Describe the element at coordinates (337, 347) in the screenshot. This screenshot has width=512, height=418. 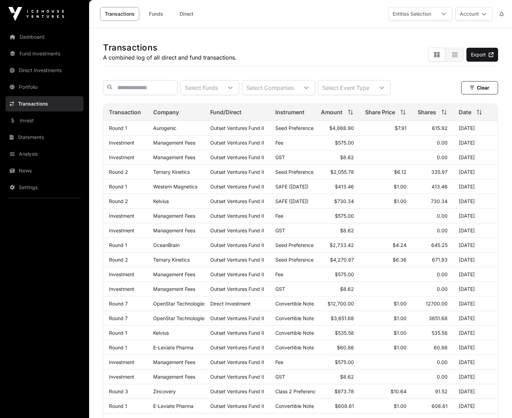
I see `td: $60.86` at that location.